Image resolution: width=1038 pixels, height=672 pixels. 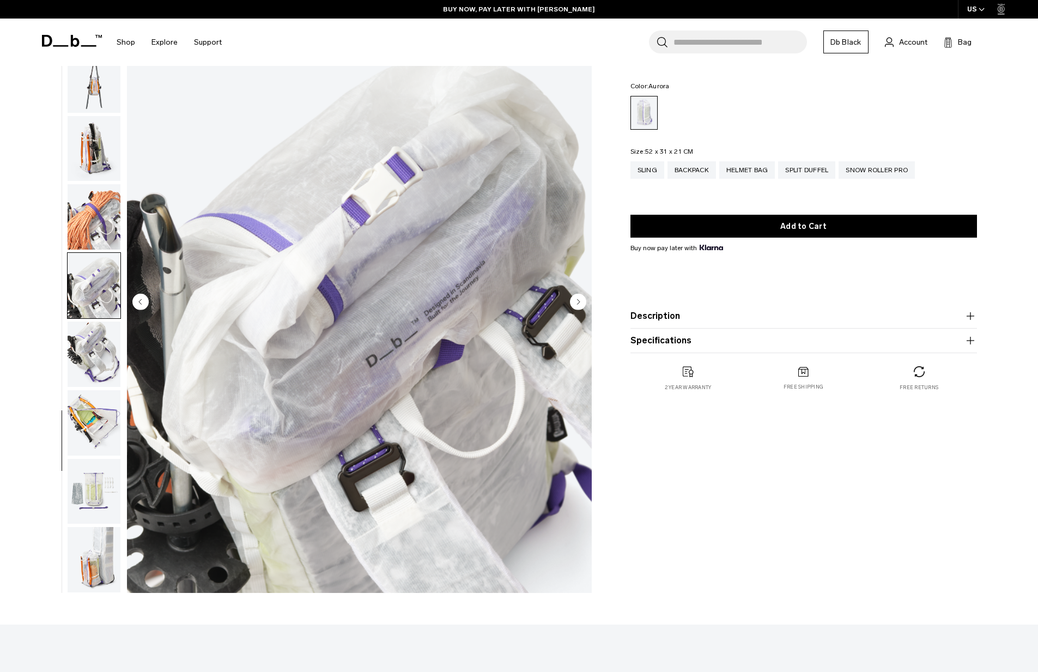 What do you see at coordinates (94, 217) in the screenshot?
I see `button: Weigh_Lighter_Backpack_25L_11.png` at bounding box center [94, 217].